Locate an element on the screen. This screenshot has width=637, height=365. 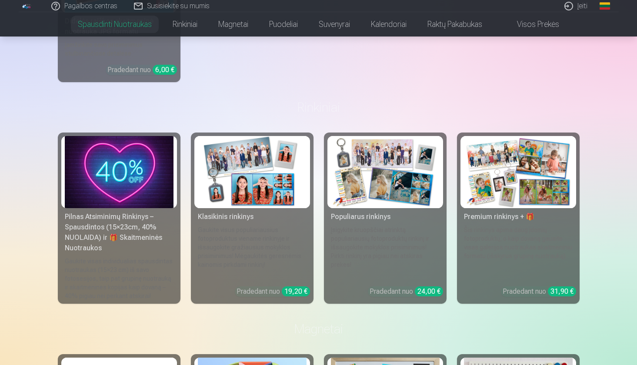
img: Premium rinkinys + 🎁 is located at coordinates (518, 172).